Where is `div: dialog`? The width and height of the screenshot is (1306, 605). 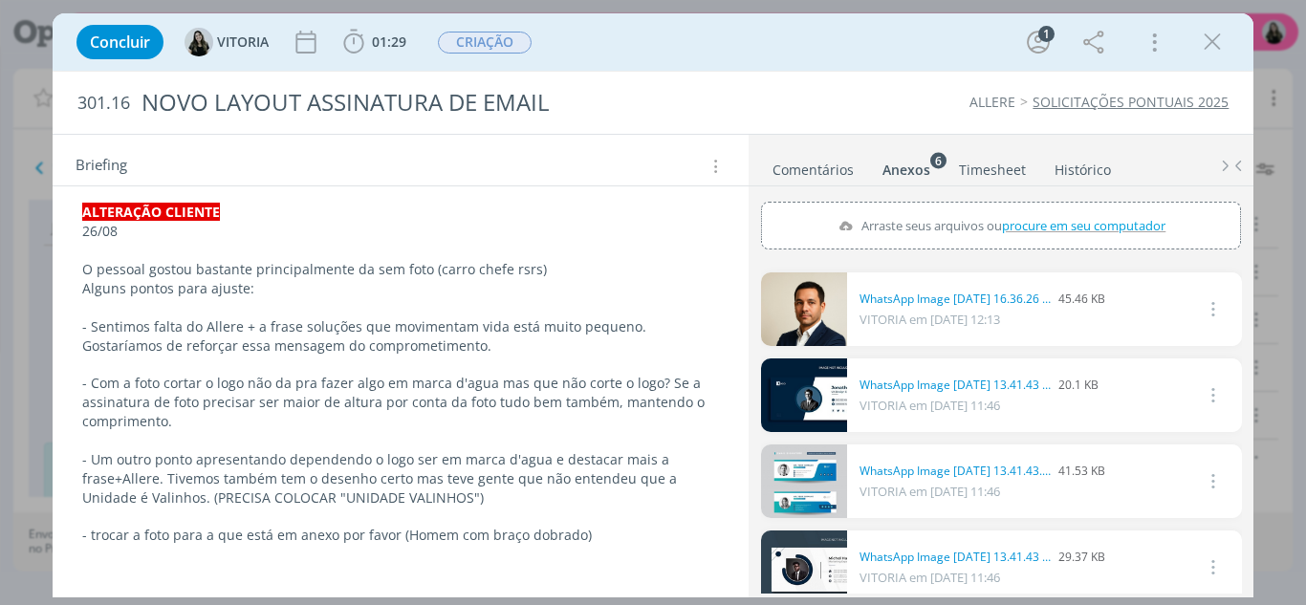 div: dialog is located at coordinates (653, 305).